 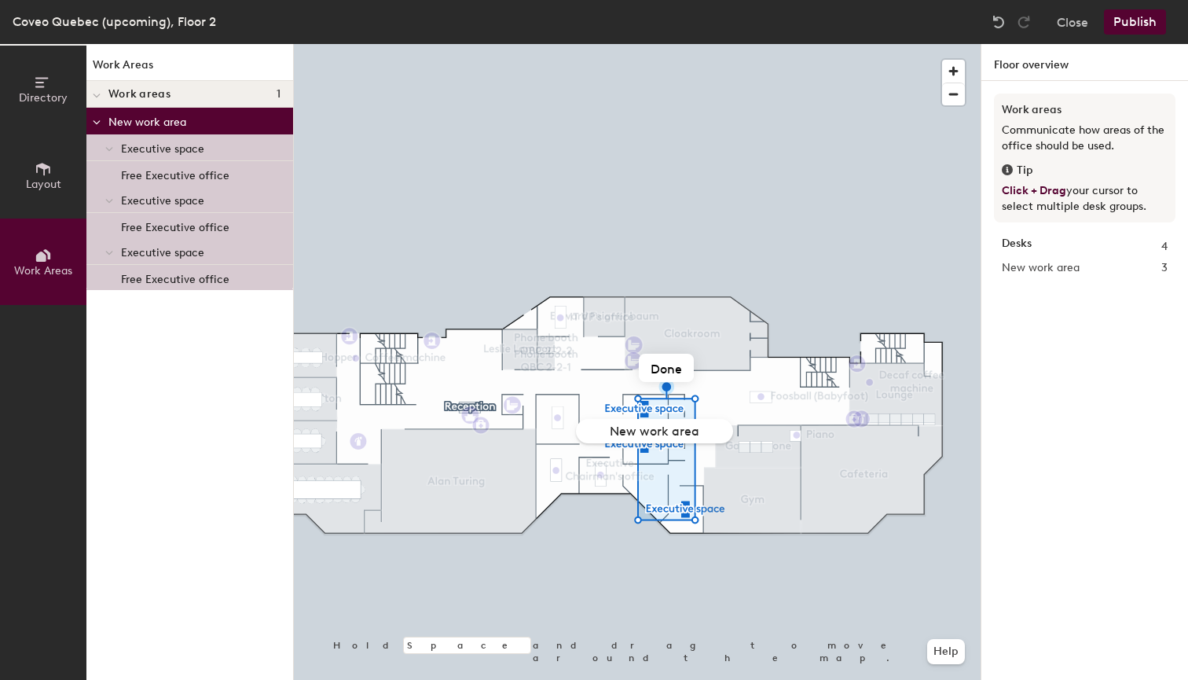 I want to click on button: Help, so click(x=946, y=651).